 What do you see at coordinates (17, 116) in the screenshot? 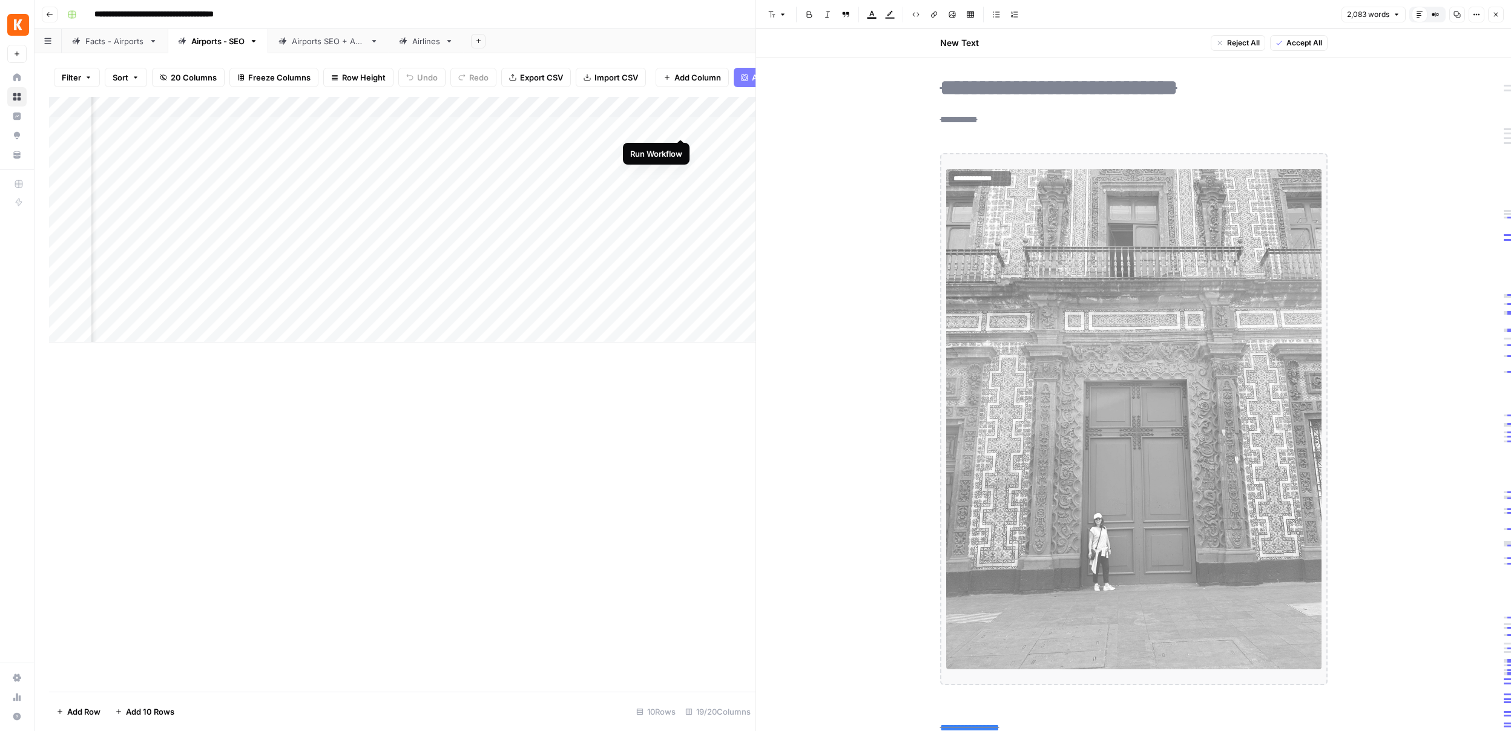
I see `a: Insights` at bounding box center [17, 116].